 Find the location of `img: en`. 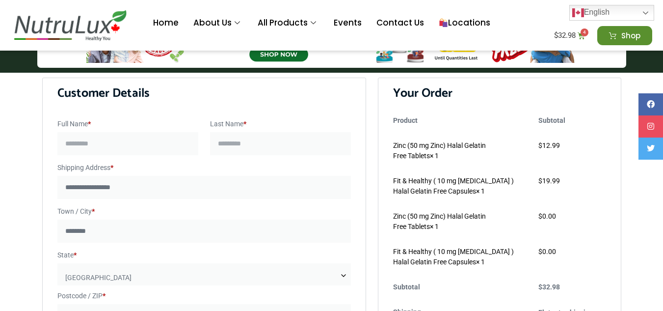

img: en is located at coordinates (578, 13).